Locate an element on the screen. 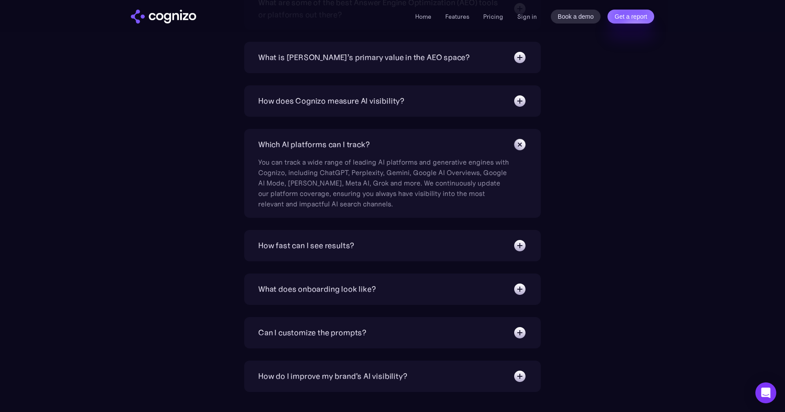 The width and height of the screenshot is (785, 412). div: Can I customize the prompts? is located at coordinates (312, 333).